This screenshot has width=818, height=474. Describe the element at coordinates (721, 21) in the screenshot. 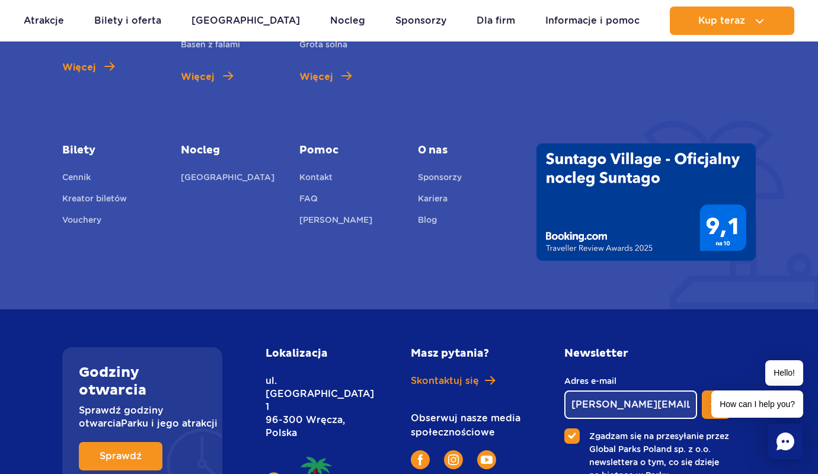

I see `span: Kup teraz` at that location.